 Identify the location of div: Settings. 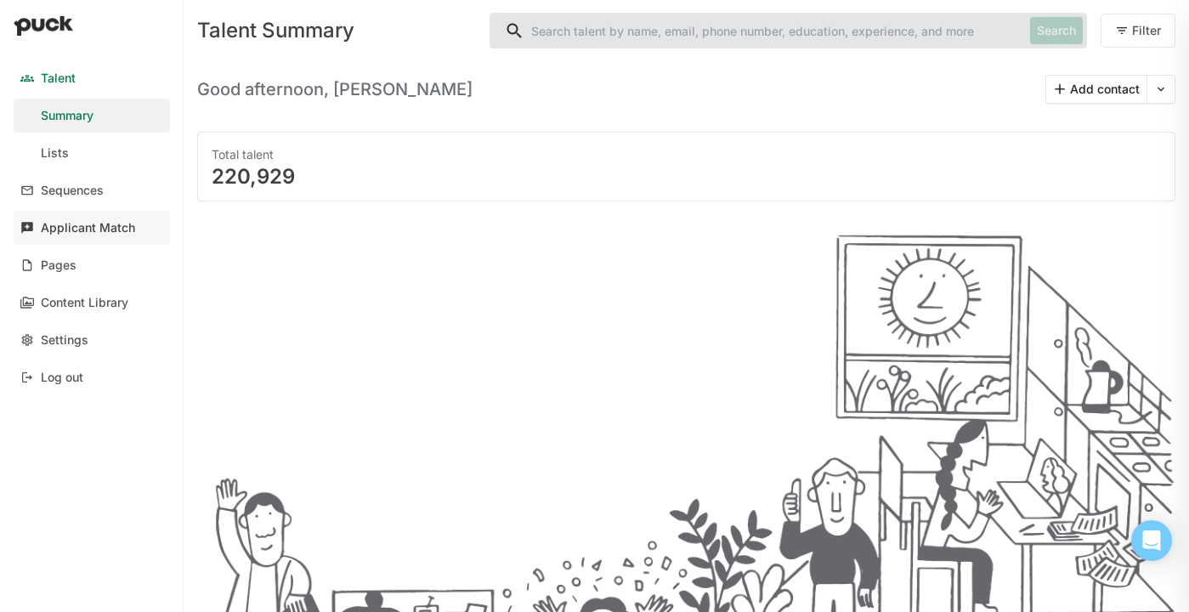
(65, 340).